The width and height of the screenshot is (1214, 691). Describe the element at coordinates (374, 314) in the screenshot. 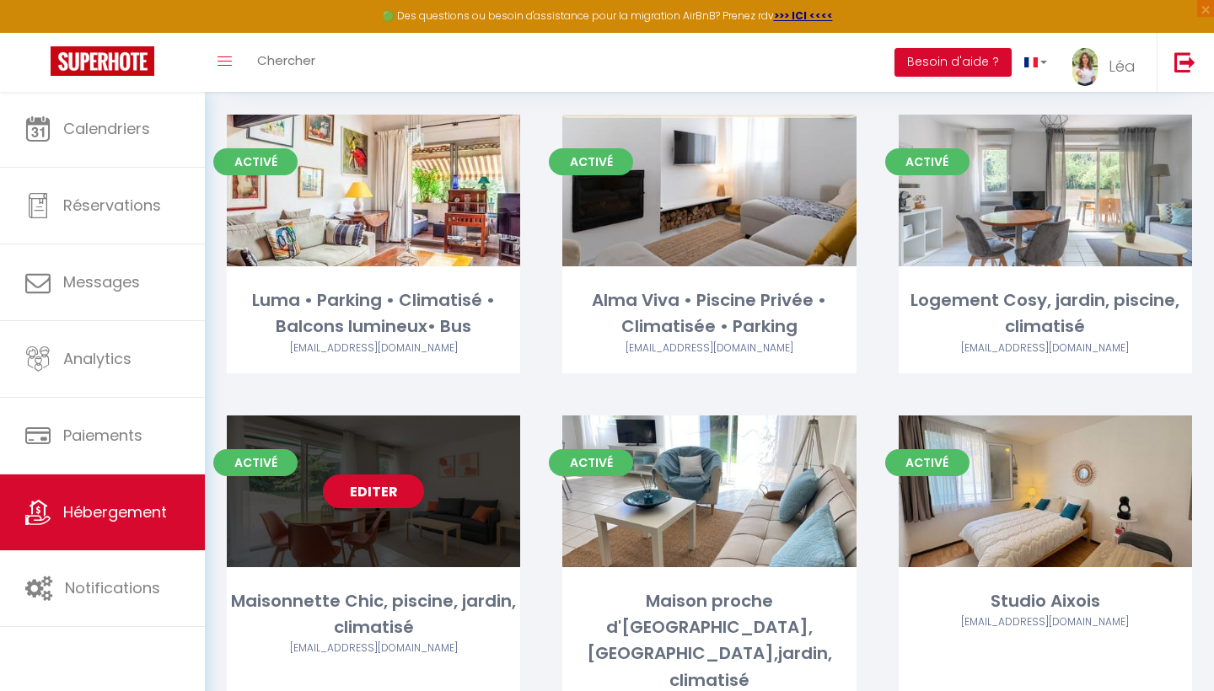

I see `div: Luma • Parking • Climatisé • Balcons lumineux• Bus` at that location.